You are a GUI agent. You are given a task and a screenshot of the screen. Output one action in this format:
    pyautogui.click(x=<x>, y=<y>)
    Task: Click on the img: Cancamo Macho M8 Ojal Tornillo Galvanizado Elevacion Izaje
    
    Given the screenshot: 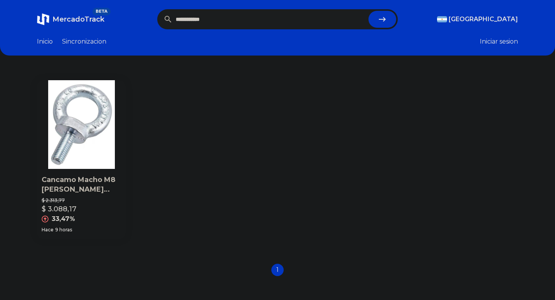 What is the action you would take?
    pyautogui.click(x=81, y=125)
    